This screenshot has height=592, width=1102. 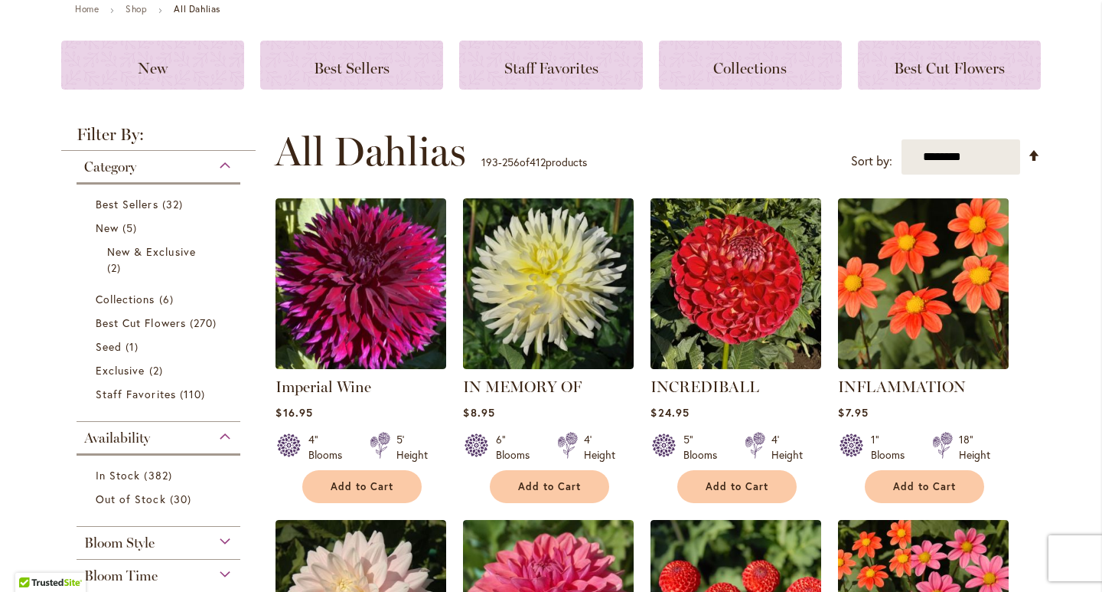 I want to click on a: Home, so click(x=86, y=8).